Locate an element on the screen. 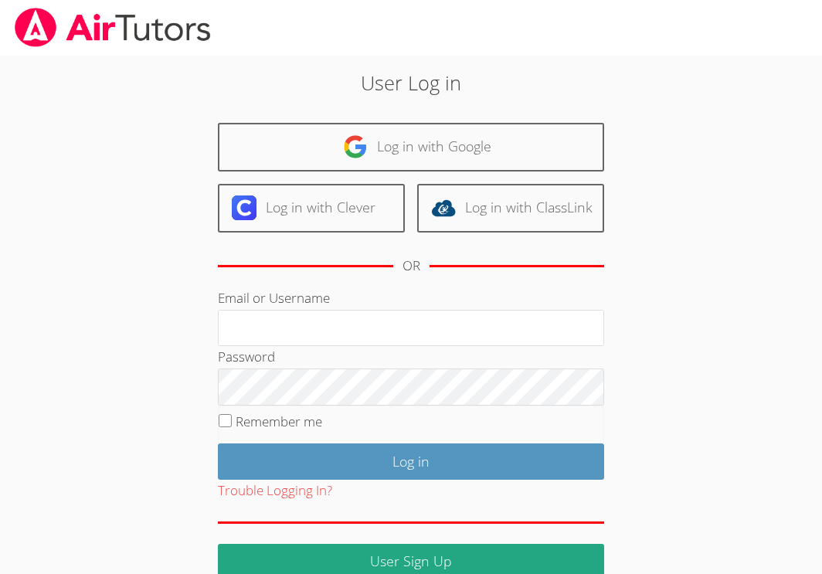 The image size is (822, 574). img: airtutors_banner-c4298cdbf04f3fff15de1276eac7730deb9818008684d7c2e4769d2f7ddbe033.png is located at coordinates (113, 27).